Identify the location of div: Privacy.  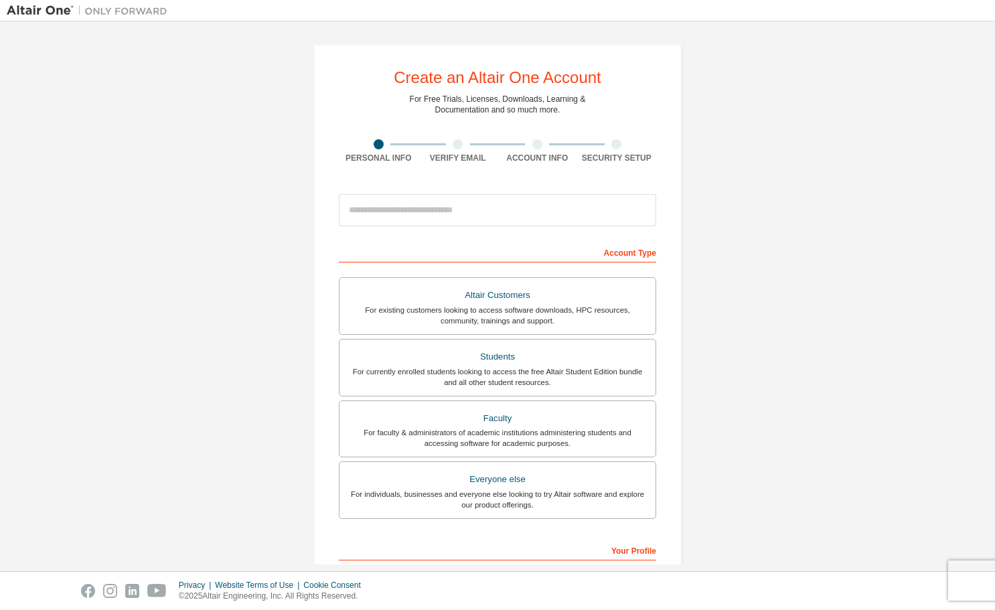
(197, 585).